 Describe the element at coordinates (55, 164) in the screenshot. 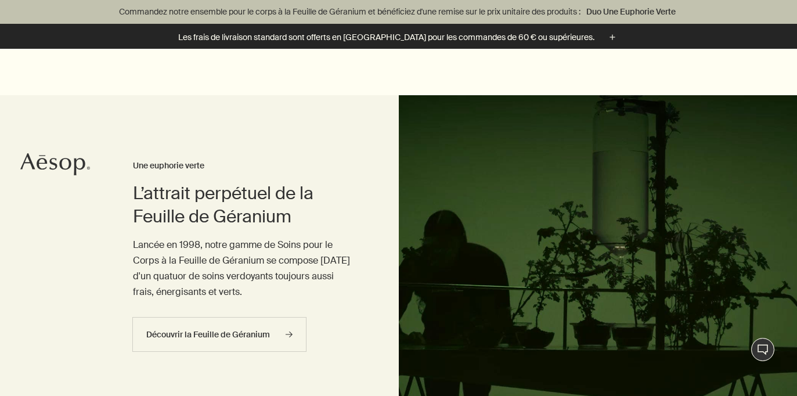

I see `svg: Aesop` at that location.